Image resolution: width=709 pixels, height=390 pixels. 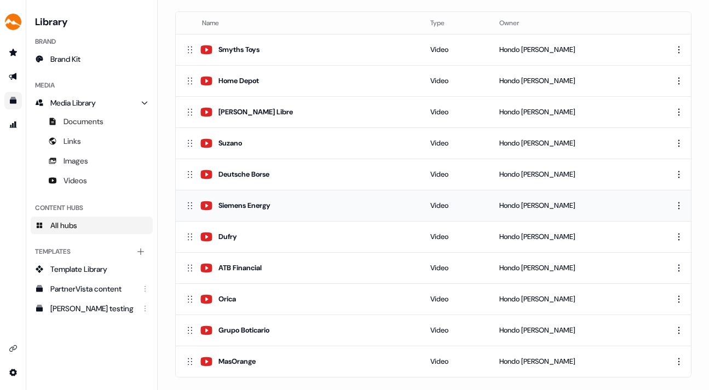 I want to click on div: Grupo Boticario, so click(x=244, y=331).